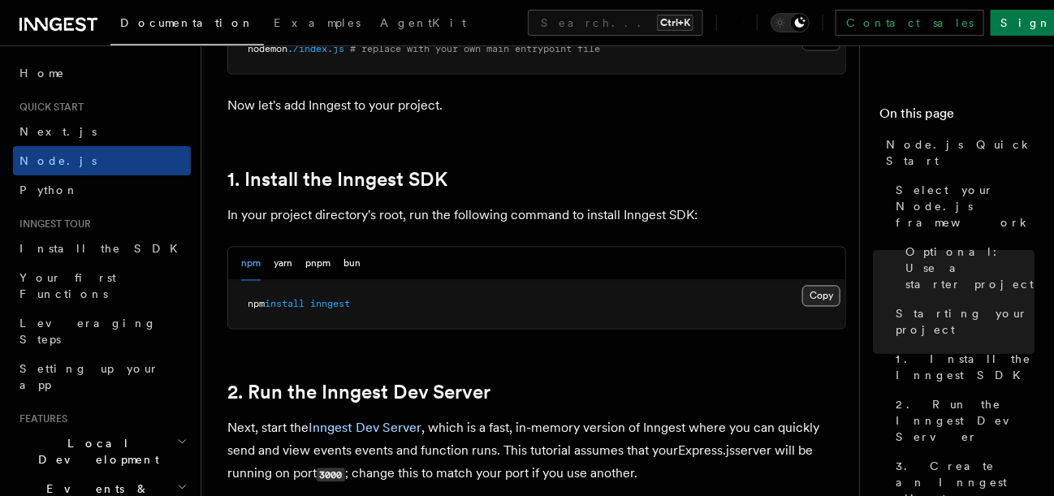 This screenshot has height=496, width=1054. I want to click on span: Local Development, so click(95, 452).